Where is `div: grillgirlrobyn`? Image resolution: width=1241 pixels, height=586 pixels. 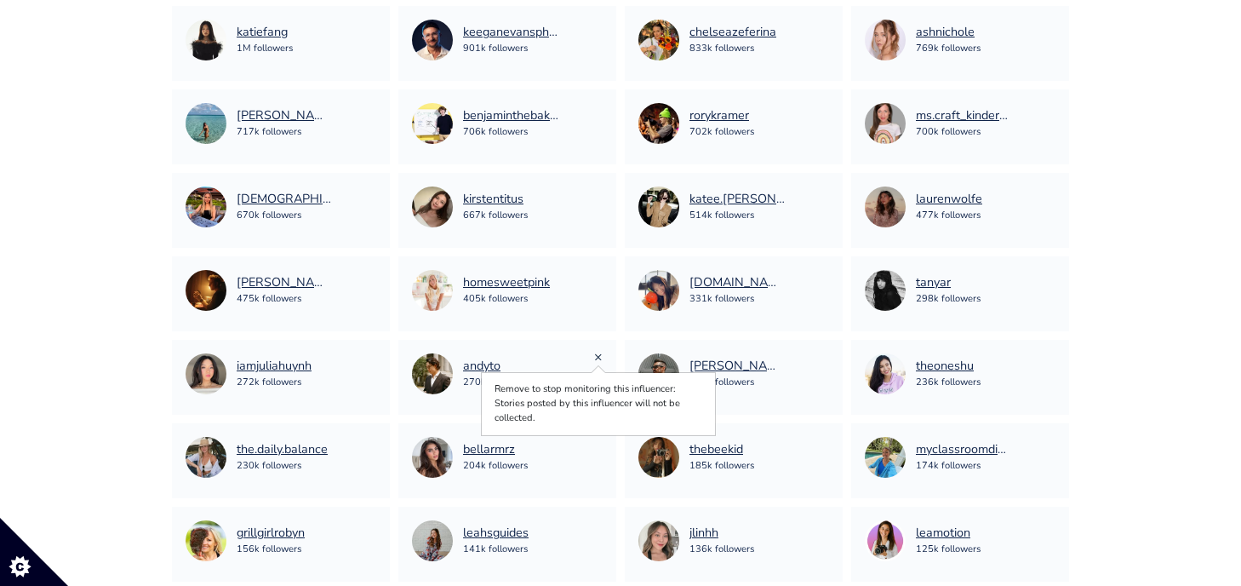
div: grillgirlrobyn is located at coordinates (271, 533).